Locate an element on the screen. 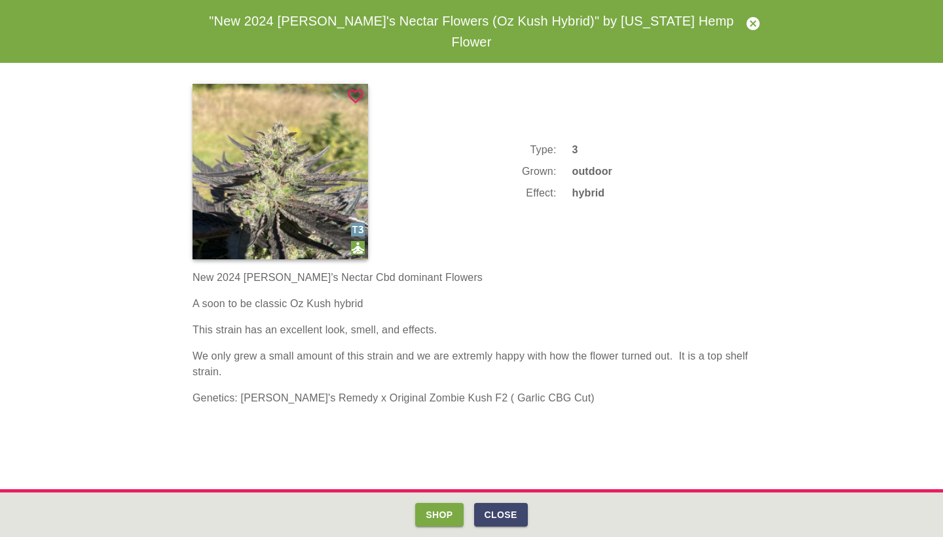  img: New 2024 Shiva's Nectar Flowers (Oz Kush Hybrid) is located at coordinates (280, 172).